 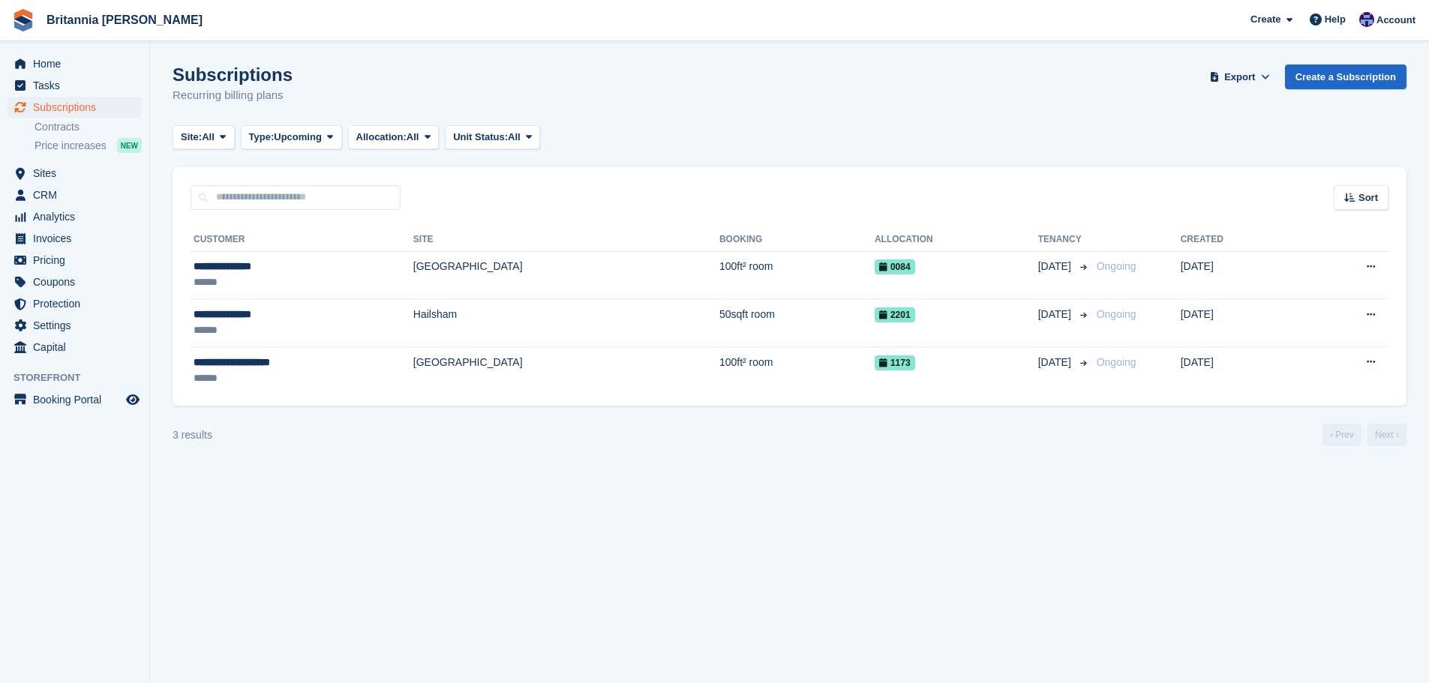 I want to click on span: Pricing, so click(x=78, y=260).